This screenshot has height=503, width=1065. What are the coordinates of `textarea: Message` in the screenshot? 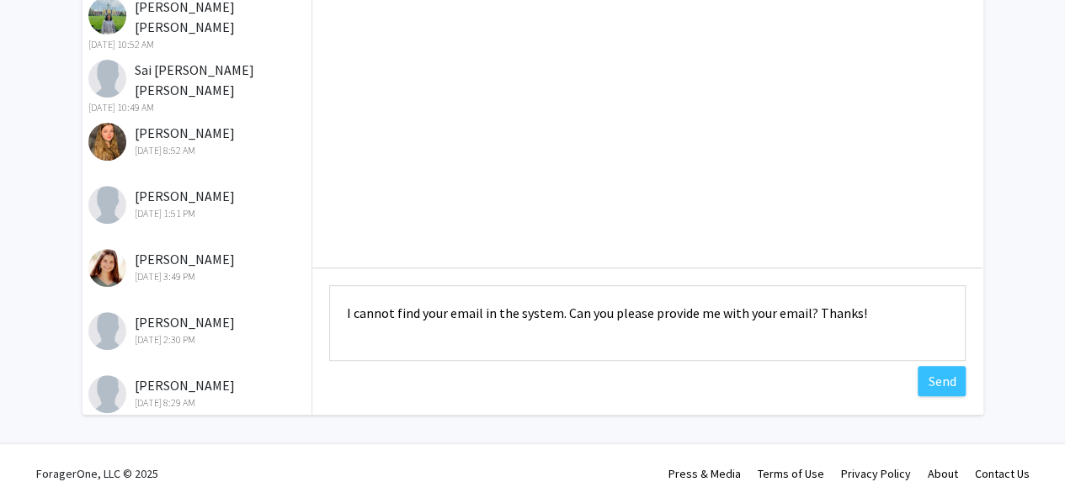 It's located at (647, 323).